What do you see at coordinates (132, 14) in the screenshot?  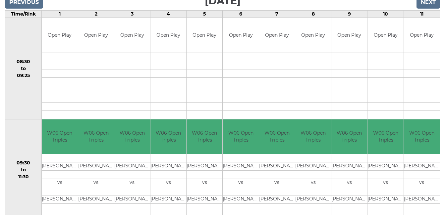 I see `td: 3` at bounding box center [132, 14].